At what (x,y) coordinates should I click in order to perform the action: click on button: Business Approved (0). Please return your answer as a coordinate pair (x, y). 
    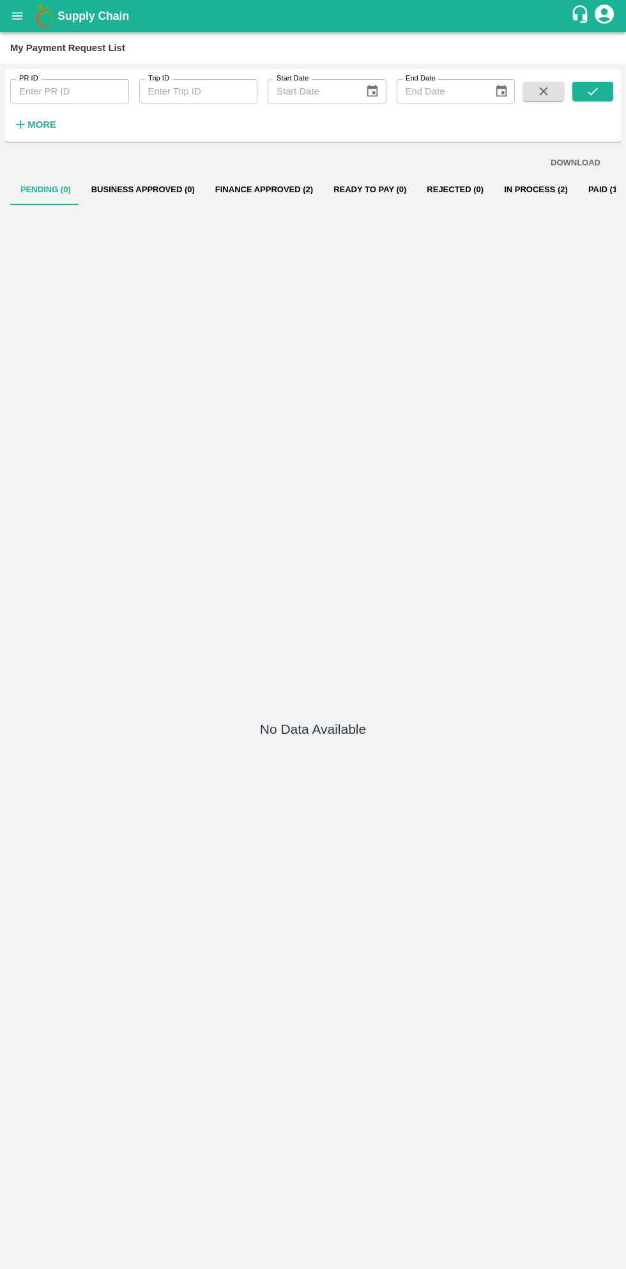
    Looking at the image, I should click on (143, 190).